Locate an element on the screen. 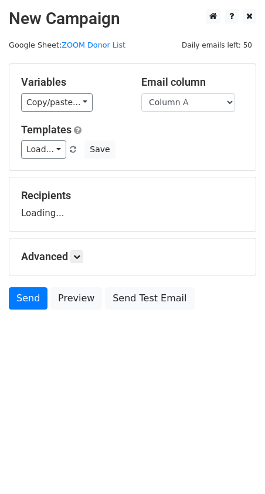 Image resolution: width=265 pixels, height=494 pixels. h5: Email column is located at coordinates (193, 82).